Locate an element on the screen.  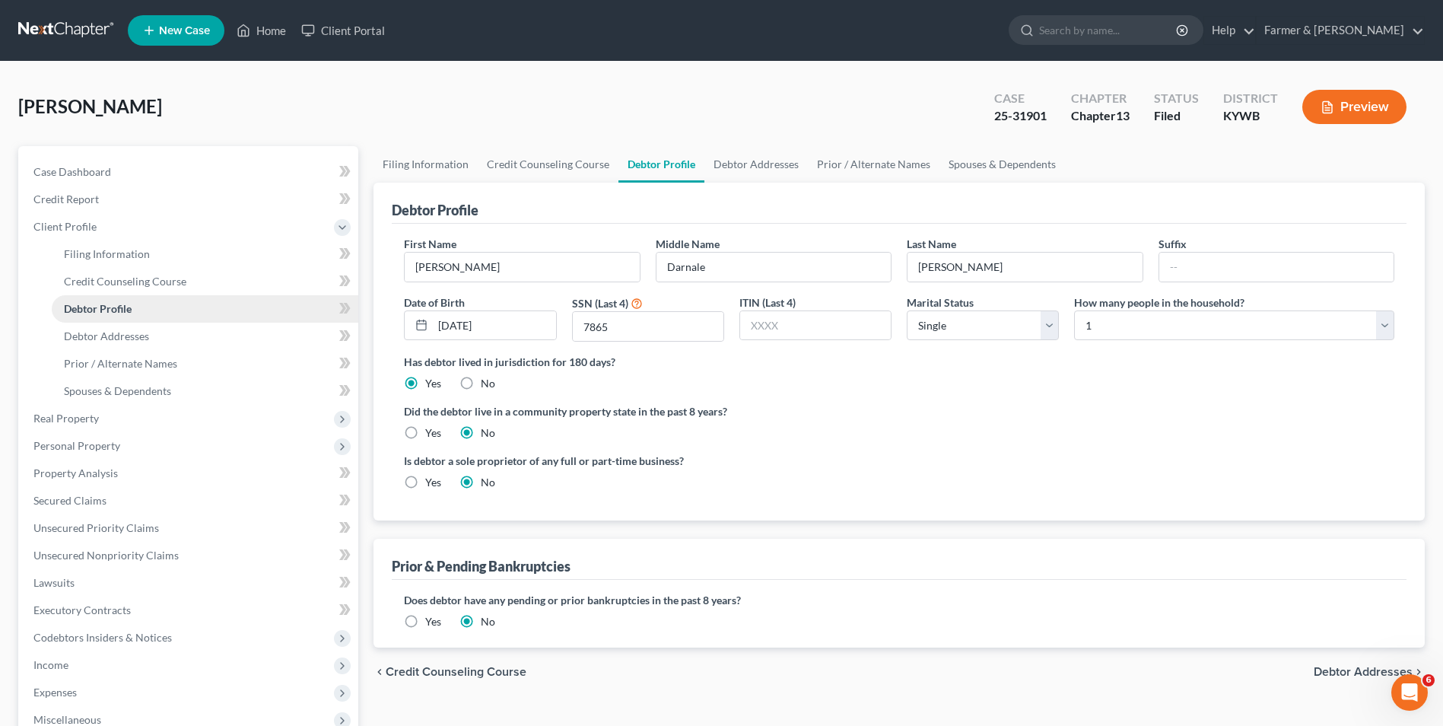
input: M.I is located at coordinates (774, 267).